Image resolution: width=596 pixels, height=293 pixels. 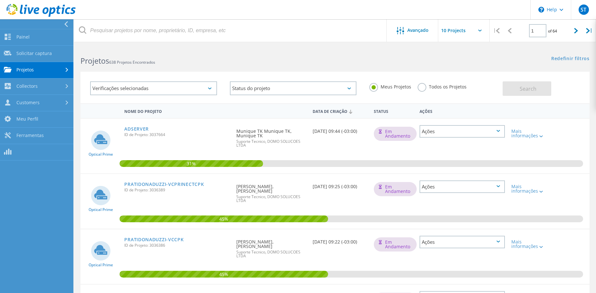 I want to click on label: Todos os Projetos, so click(x=442, y=86).